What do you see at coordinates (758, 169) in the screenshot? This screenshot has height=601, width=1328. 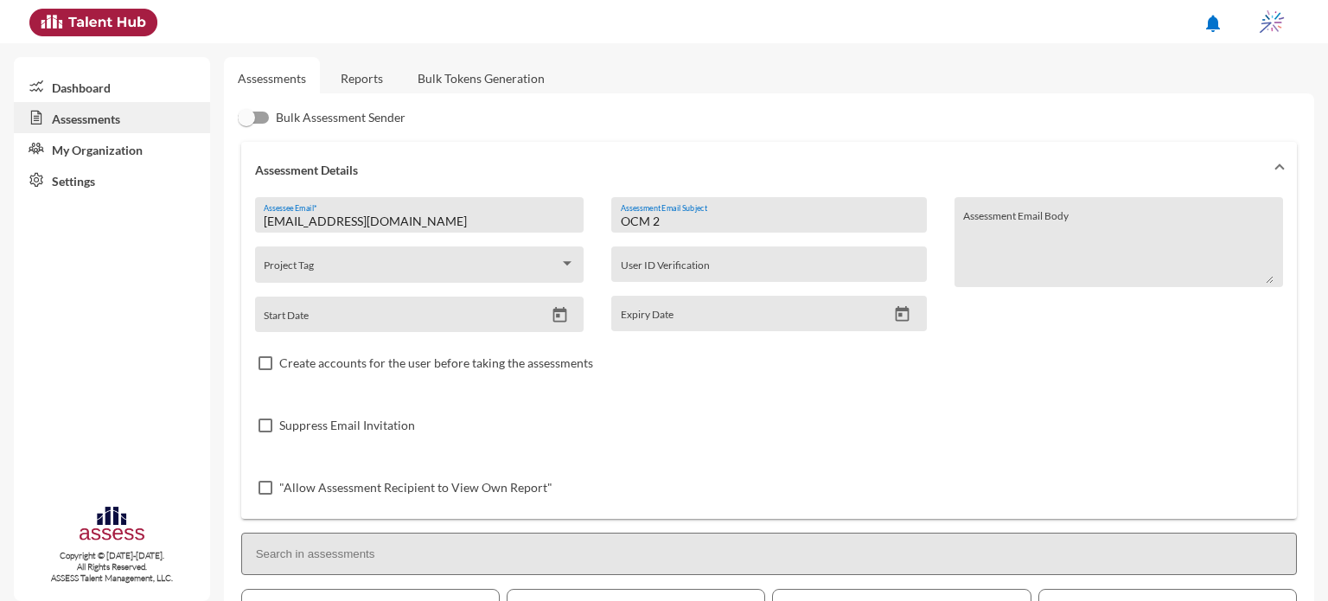 I see `mat-panel-title: Assessment Details` at bounding box center [758, 169].